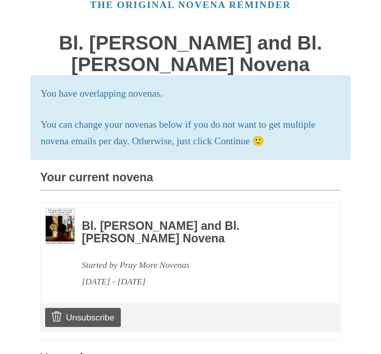  What do you see at coordinates (198, 265) in the screenshot?
I see `div: Started by Pray More Novenas` at bounding box center [198, 265].